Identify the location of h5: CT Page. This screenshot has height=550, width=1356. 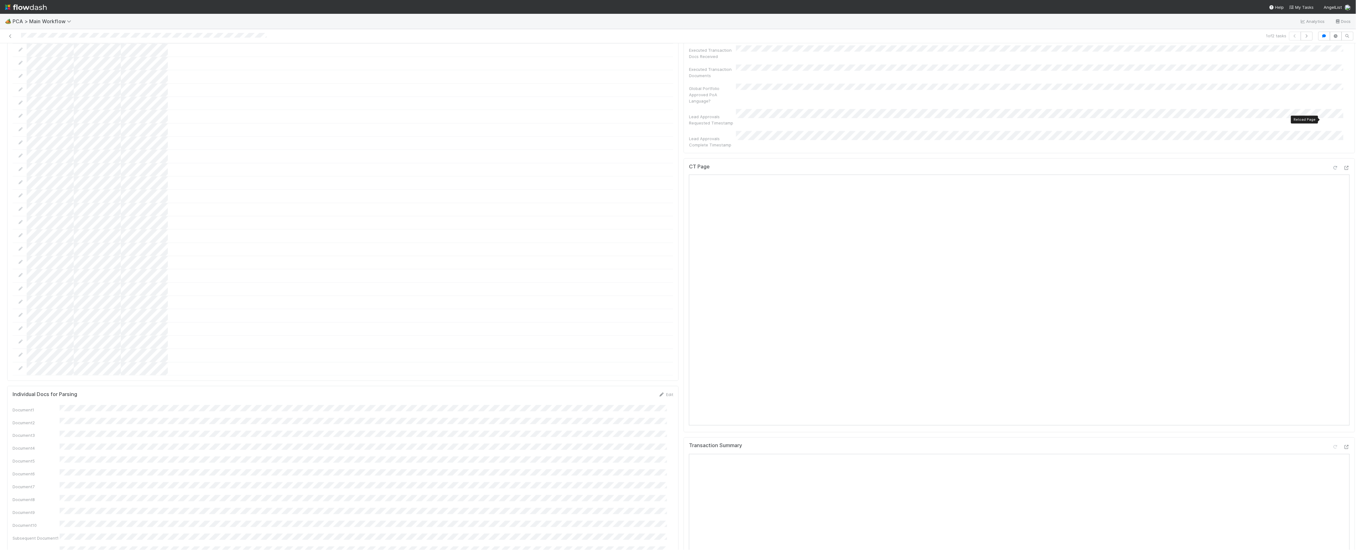
(699, 167).